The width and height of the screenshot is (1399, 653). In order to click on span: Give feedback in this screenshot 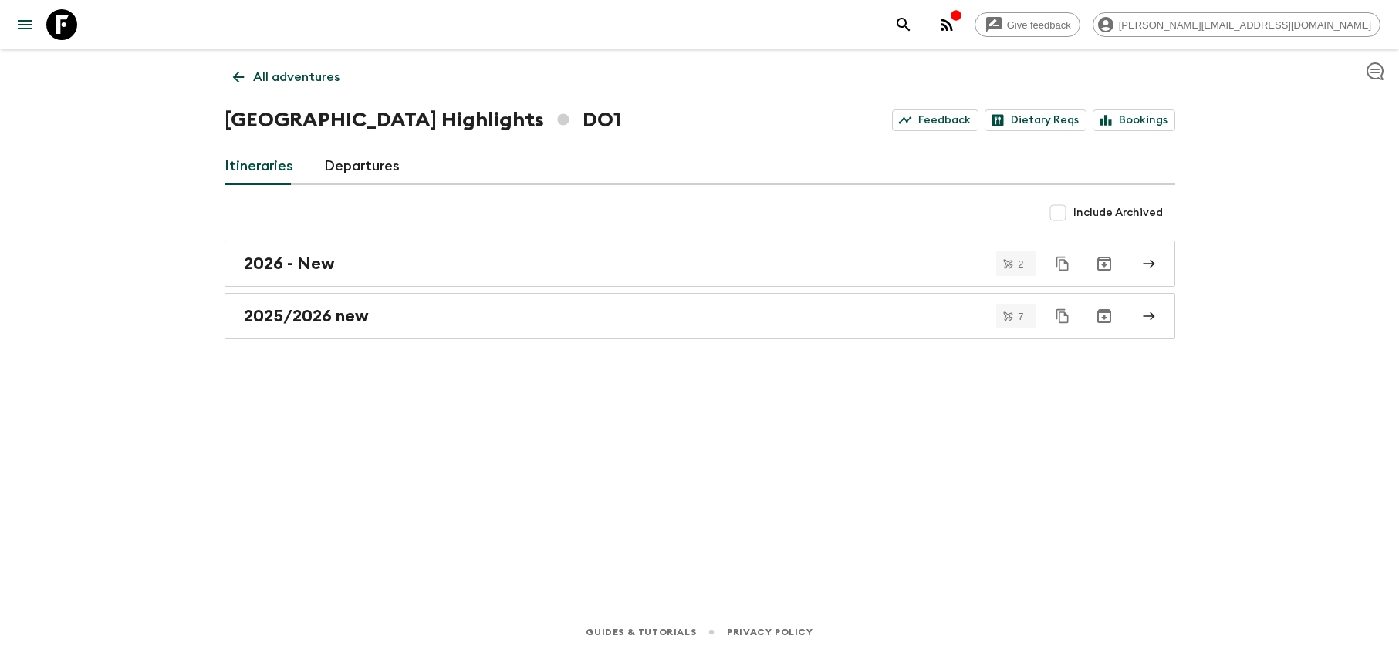, I will do `click(1038, 25)`.